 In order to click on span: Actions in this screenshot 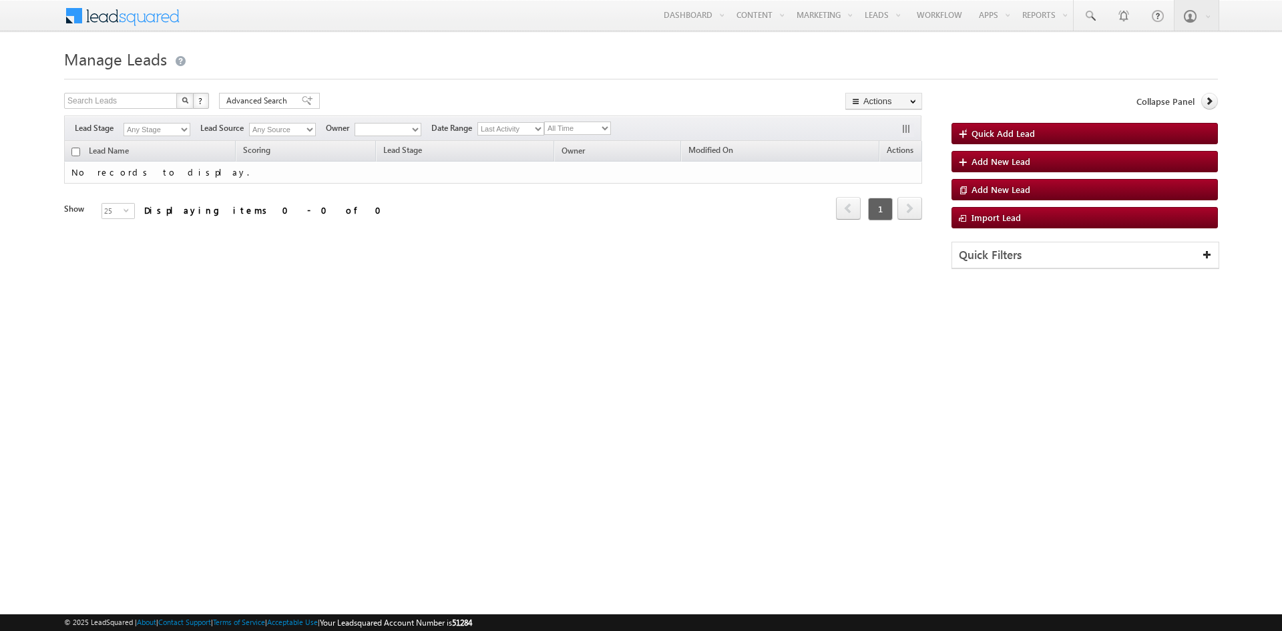, I will do `click(900, 152)`.